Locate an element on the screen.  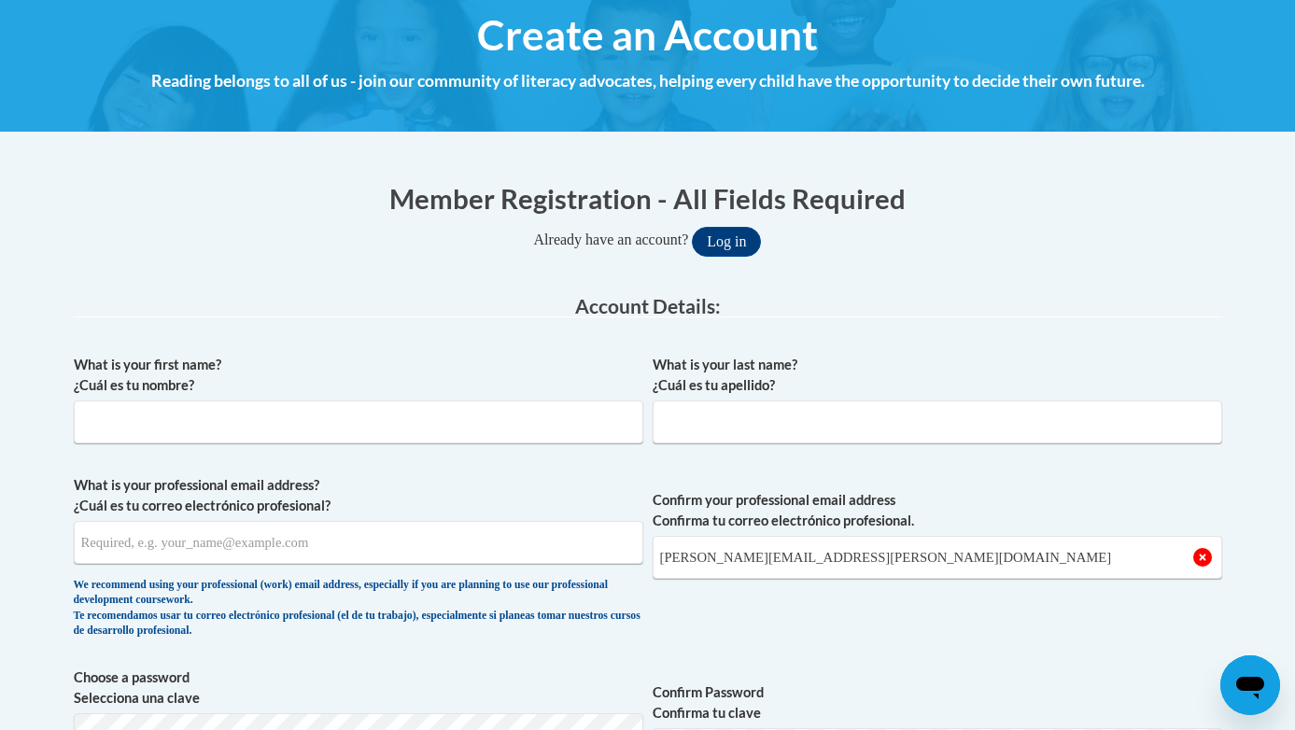
button: Log in is located at coordinates (726, 242).